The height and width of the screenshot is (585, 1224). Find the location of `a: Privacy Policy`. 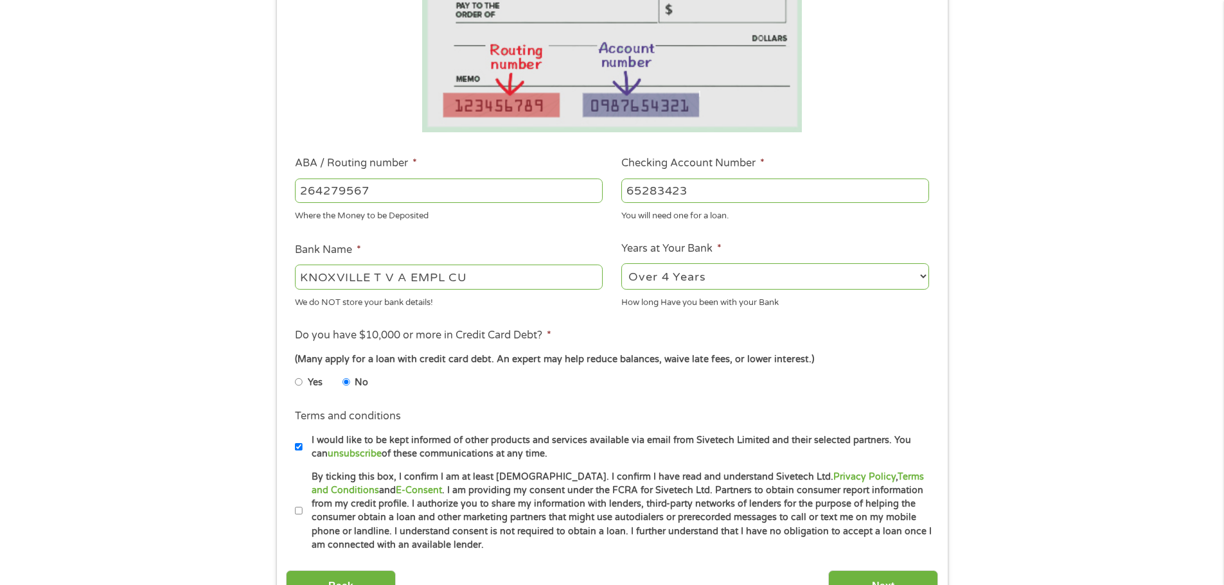

a: Privacy Policy is located at coordinates (864, 477).